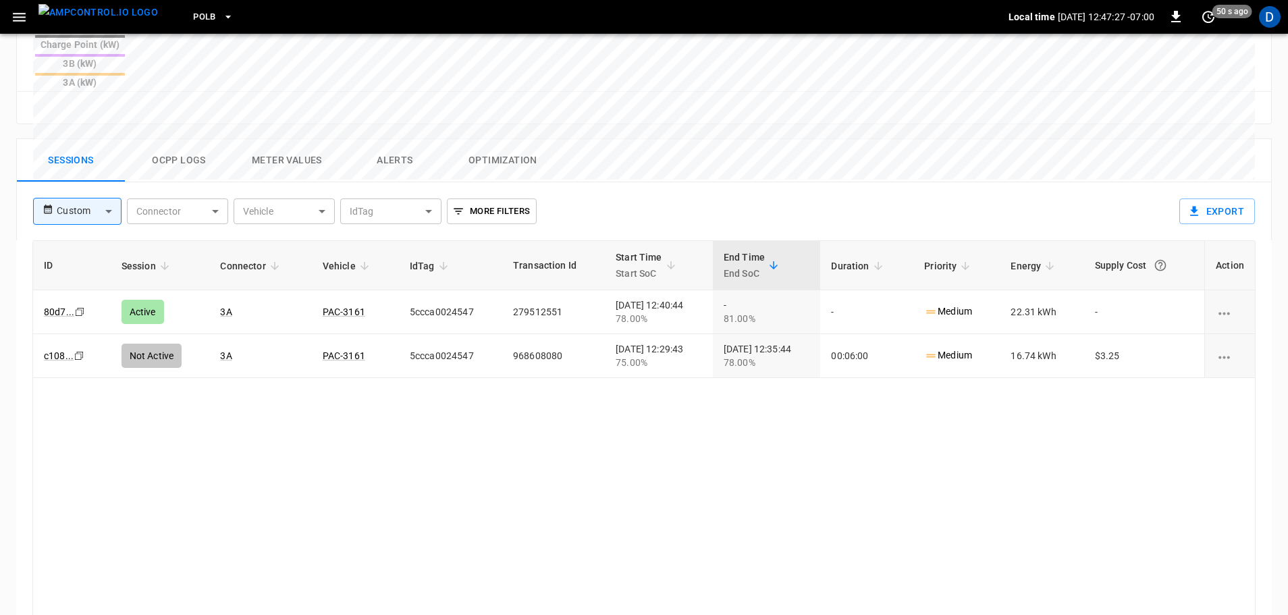  Describe the element at coordinates (753, 265) in the screenshot. I see `span: End TimeEnd SoC` at that location.